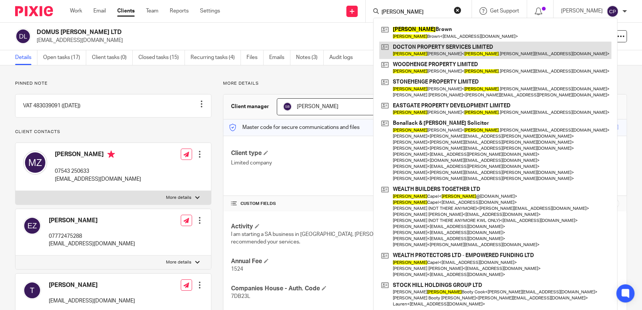 The image size is (642, 310). Describe the element at coordinates (111, 154) in the screenshot. I see `i: Primary` at that location.